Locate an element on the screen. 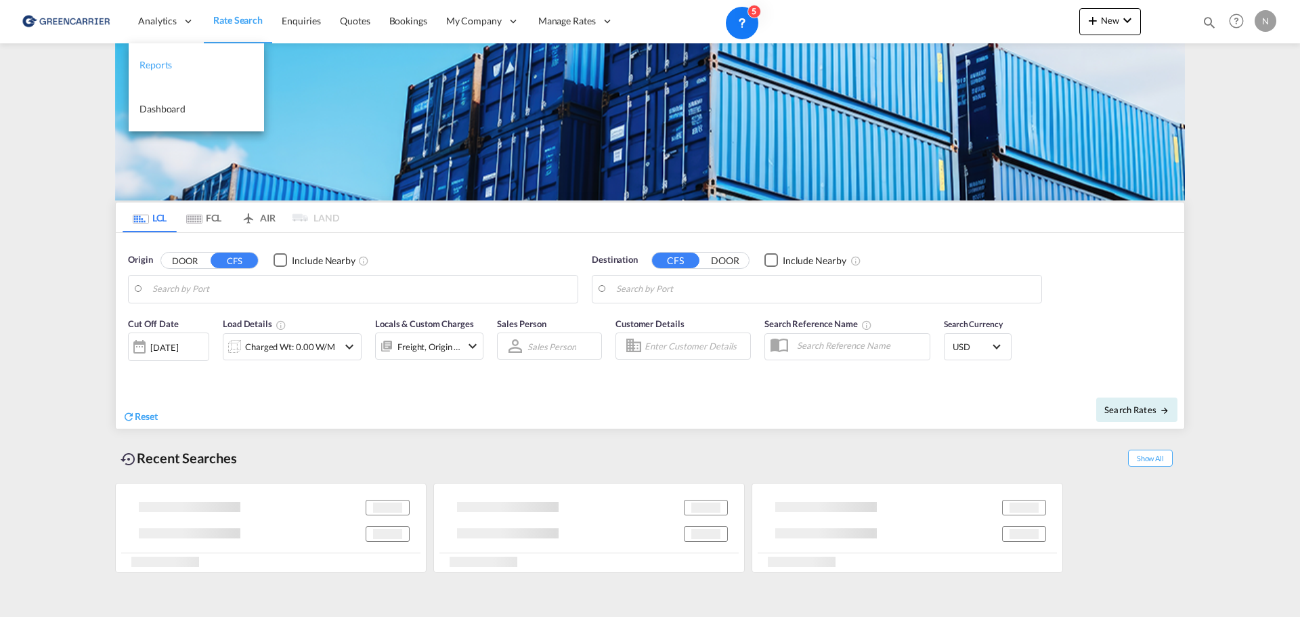  md-pagination-wrapper: Use the left and right arrow keys to navigate between tabs is located at coordinates (231, 217).